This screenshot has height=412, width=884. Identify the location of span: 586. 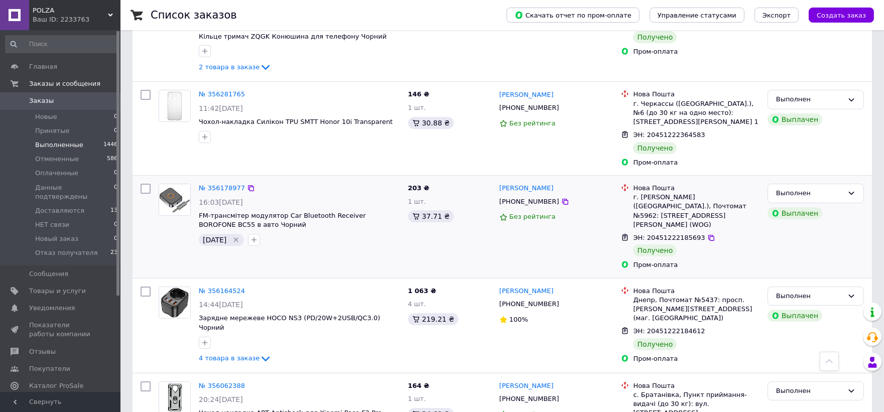
(112, 159).